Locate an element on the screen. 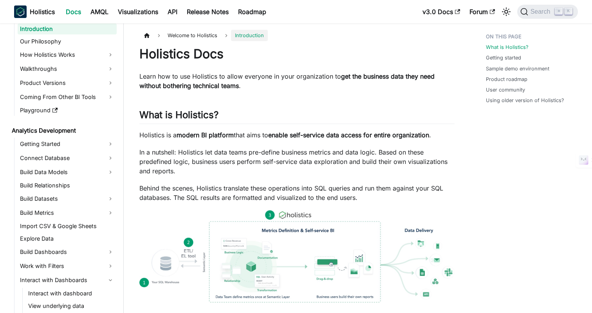 The width and height of the screenshot is (592, 313). a: Interact with Dashboards is located at coordinates (67, 280).